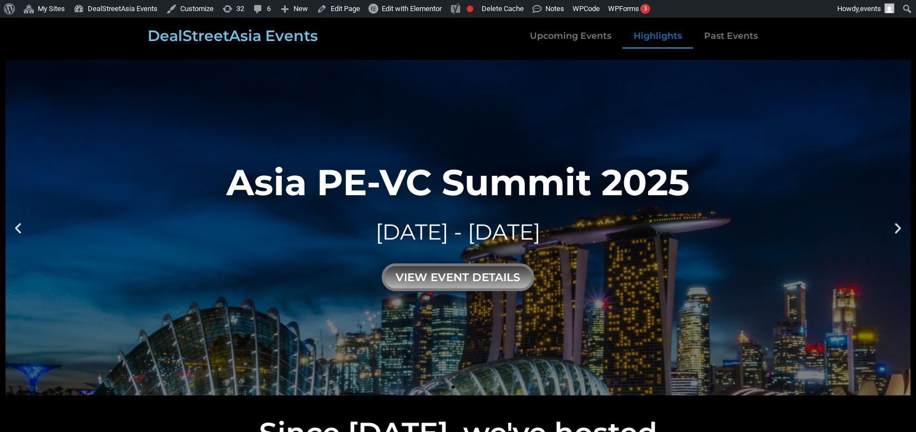  What do you see at coordinates (232, 35) in the screenshot?
I see `a: DealStreetAsia Events` at bounding box center [232, 35].